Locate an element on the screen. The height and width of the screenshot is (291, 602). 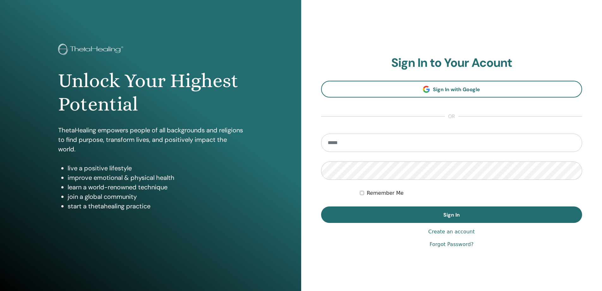
li: live a positive lifestyle is located at coordinates (155, 168).